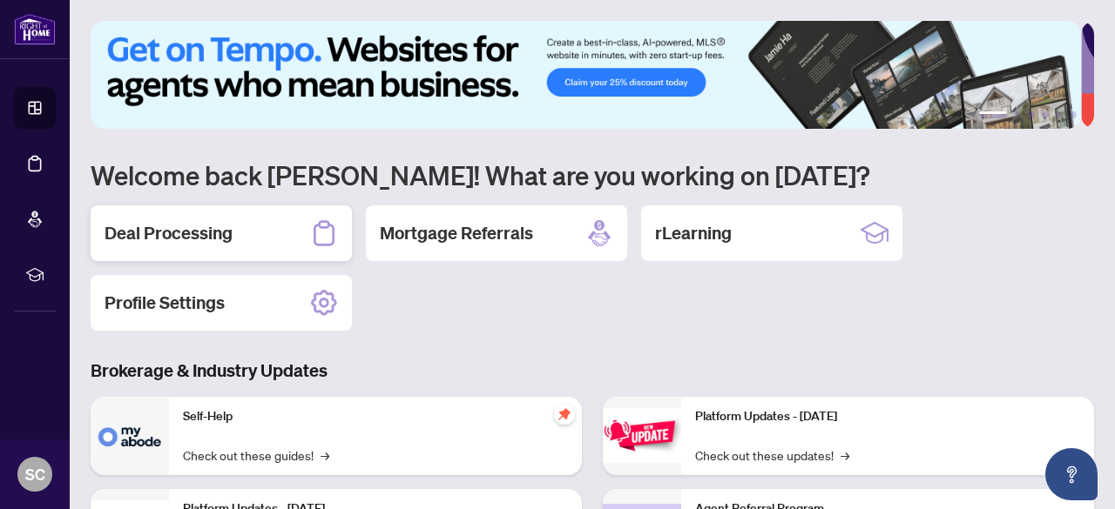  What do you see at coordinates (771, 455) in the screenshot?
I see `a: Check out these updates!→` at bounding box center [771, 455].